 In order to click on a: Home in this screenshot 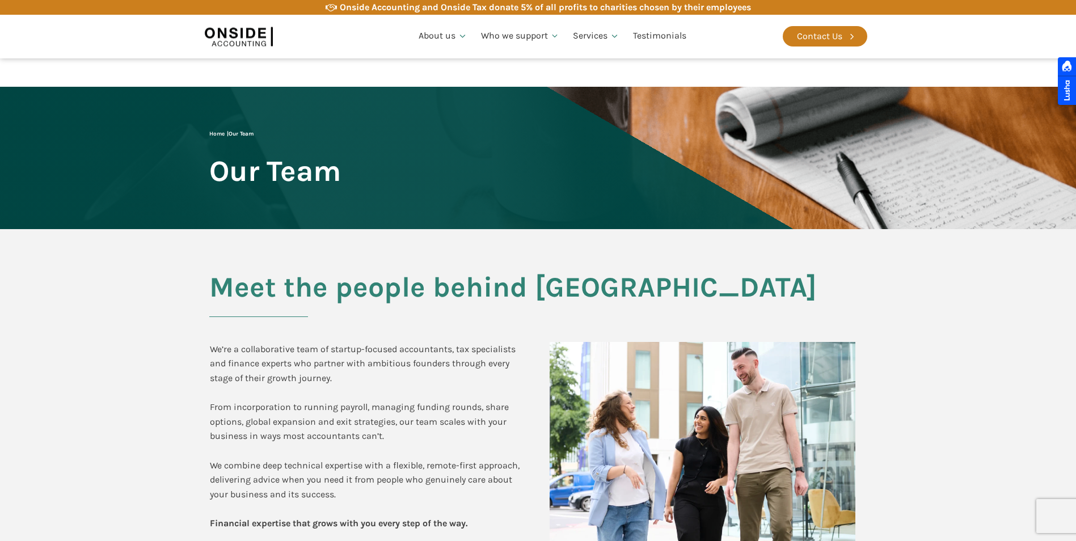, I will do `click(217, 134)`.